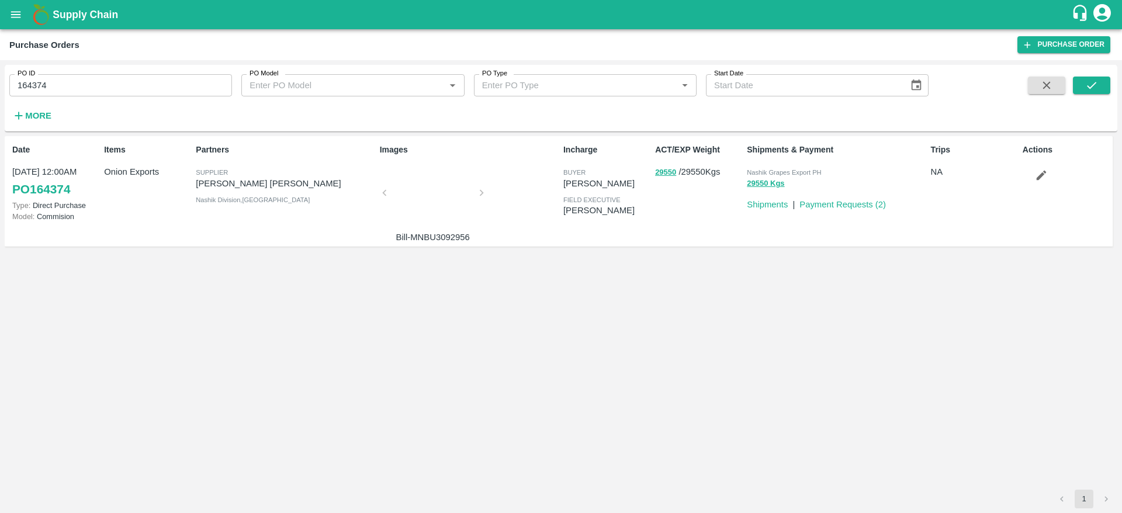 This screenshot has height=513, width=1122. Describe the element at coordinates (698, 150) in the screenshot. I see `p: ACT/EXP Weight` at that location.